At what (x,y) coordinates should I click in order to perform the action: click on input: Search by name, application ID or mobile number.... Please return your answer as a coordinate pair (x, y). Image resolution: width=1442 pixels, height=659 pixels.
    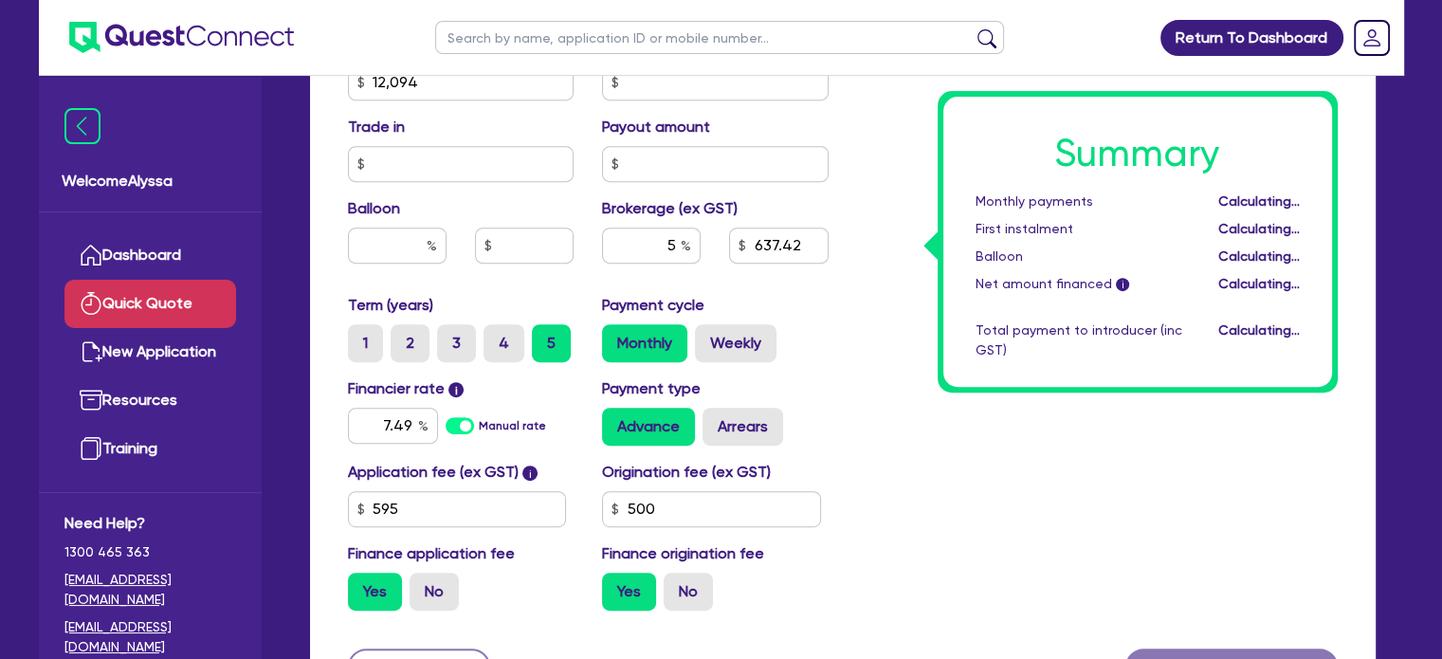
    Looking at the image, I should click on (720, 37).